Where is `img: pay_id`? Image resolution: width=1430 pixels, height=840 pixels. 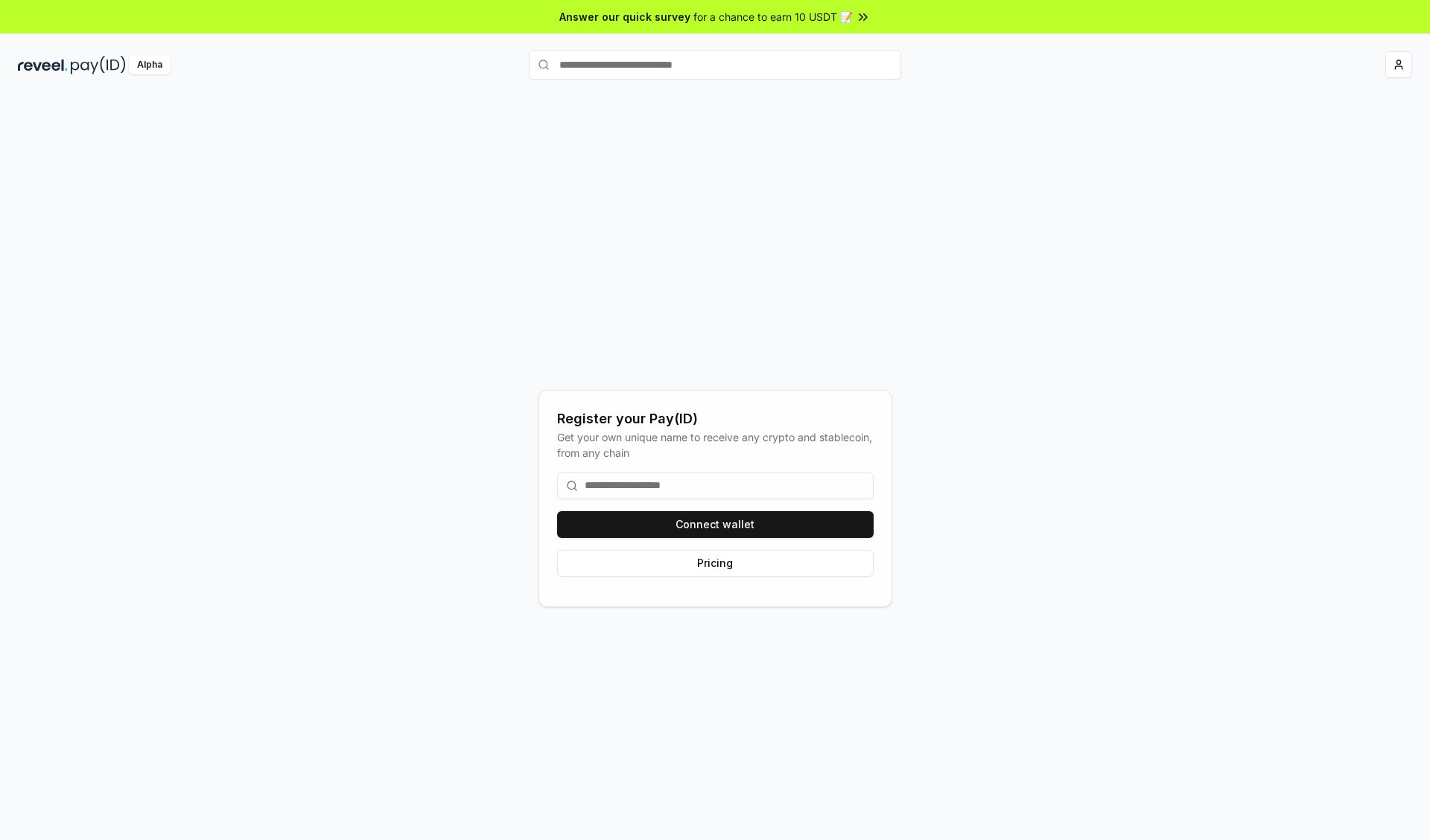
img: pay_id is located at coordinates (99, 65).